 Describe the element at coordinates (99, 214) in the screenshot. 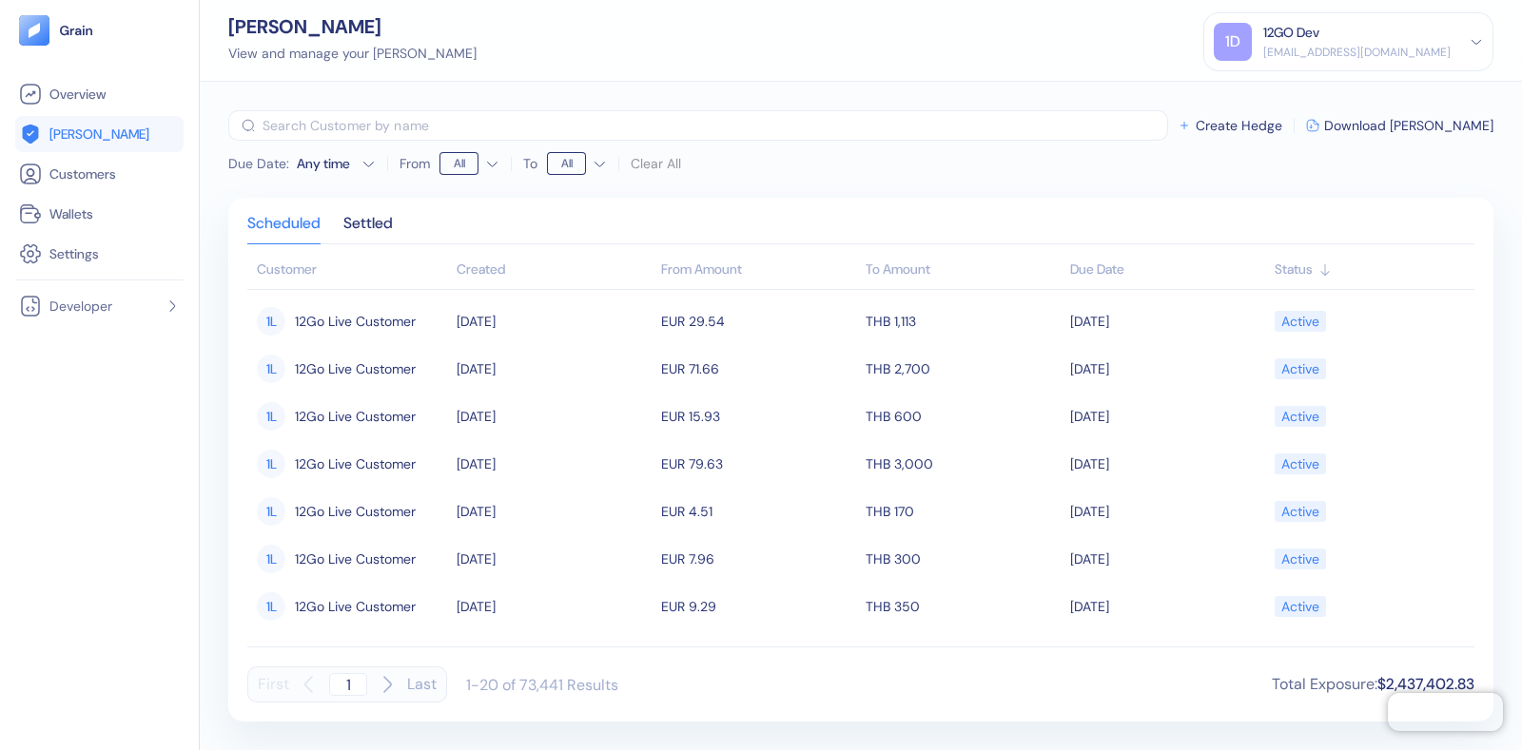

I see `a: Wallets` at that location.